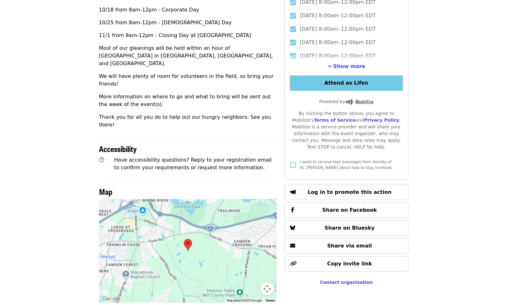  I want to click on span: Accessibility, so click(118, 149).